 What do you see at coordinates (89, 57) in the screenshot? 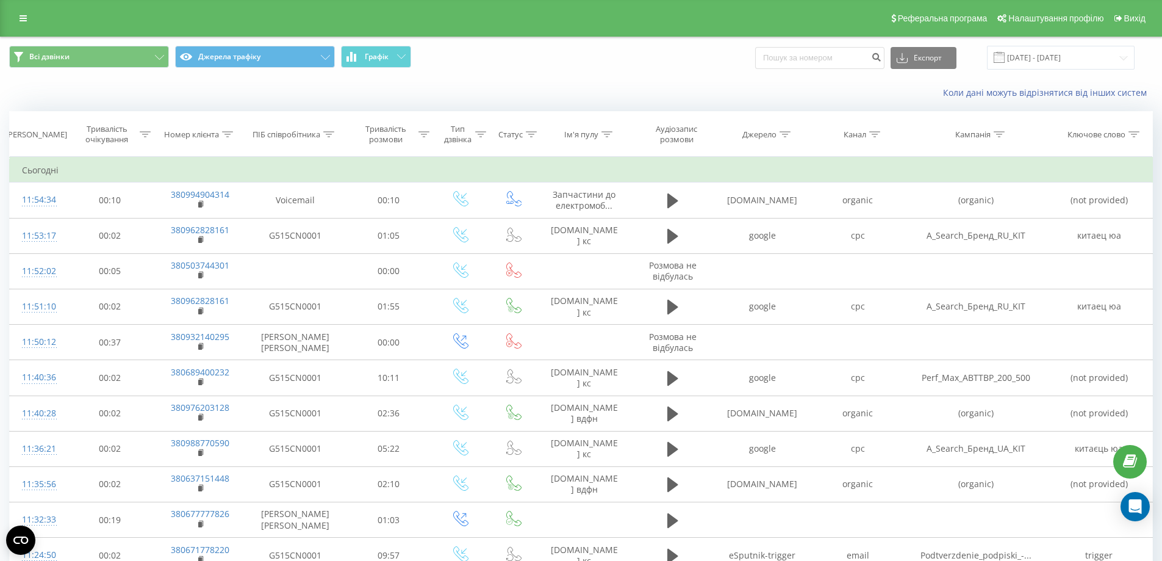
I see `button: Всі дзвінки` at bounding box center [89, 57].